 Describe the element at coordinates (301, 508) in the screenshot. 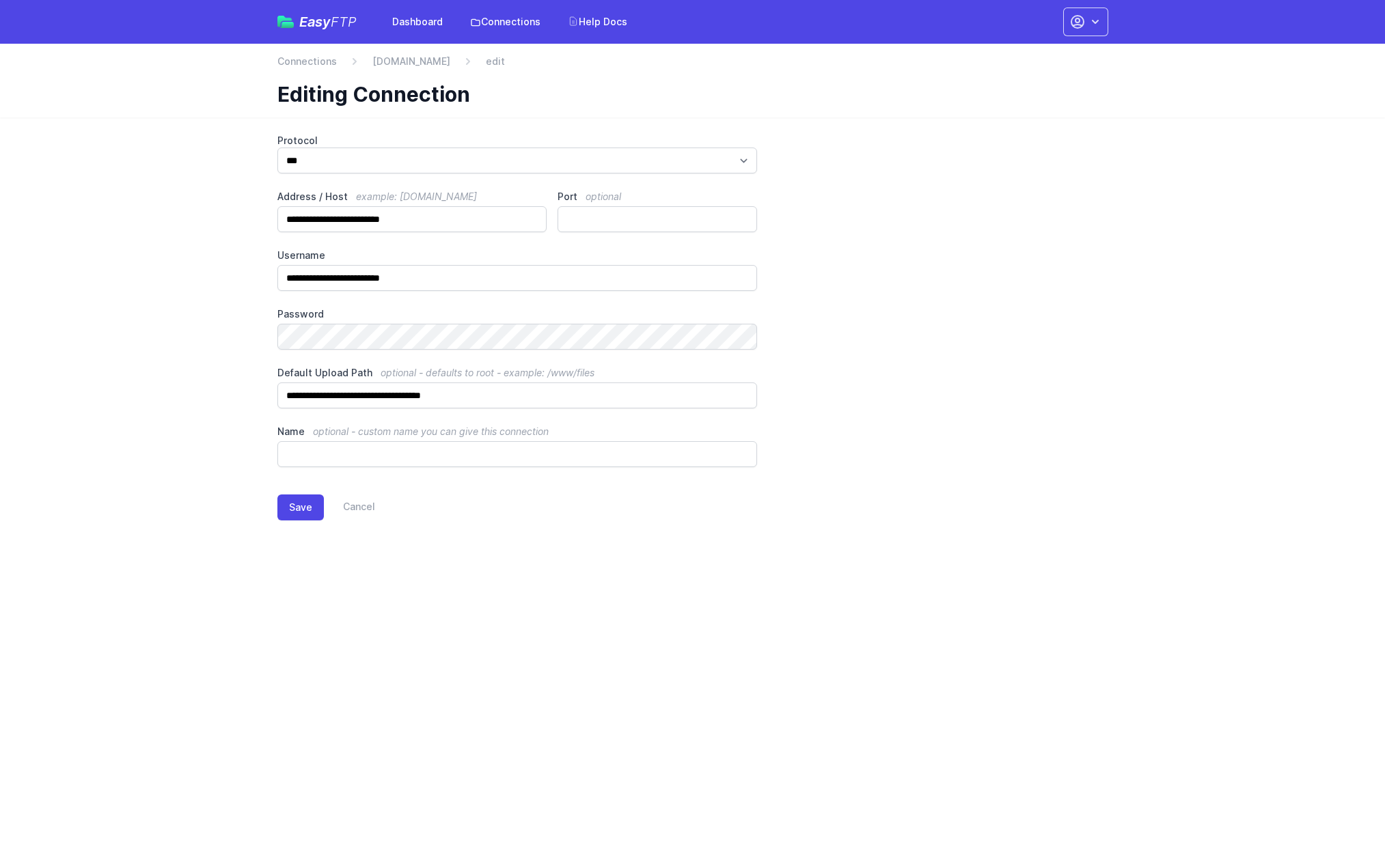

I see `button: Save` at that location.